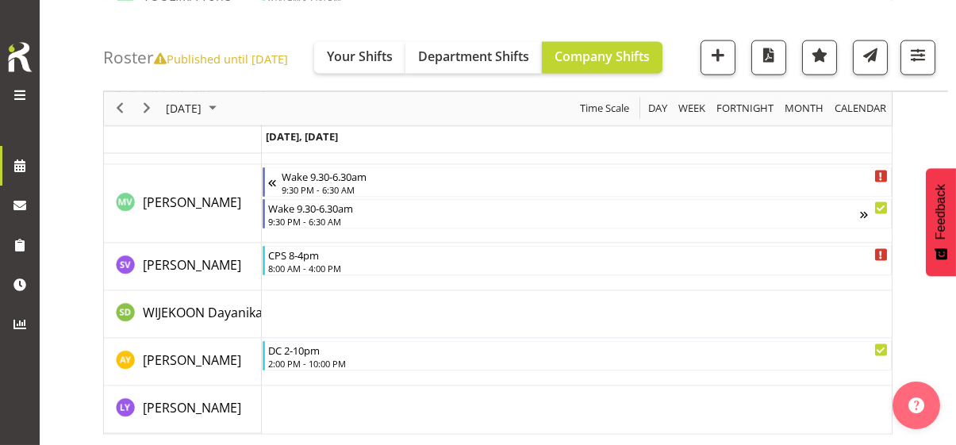  What do you see at coordinates (473, 56) in the screenshot?
I see `span: Department Shifts` at bounding box center [473, 56].